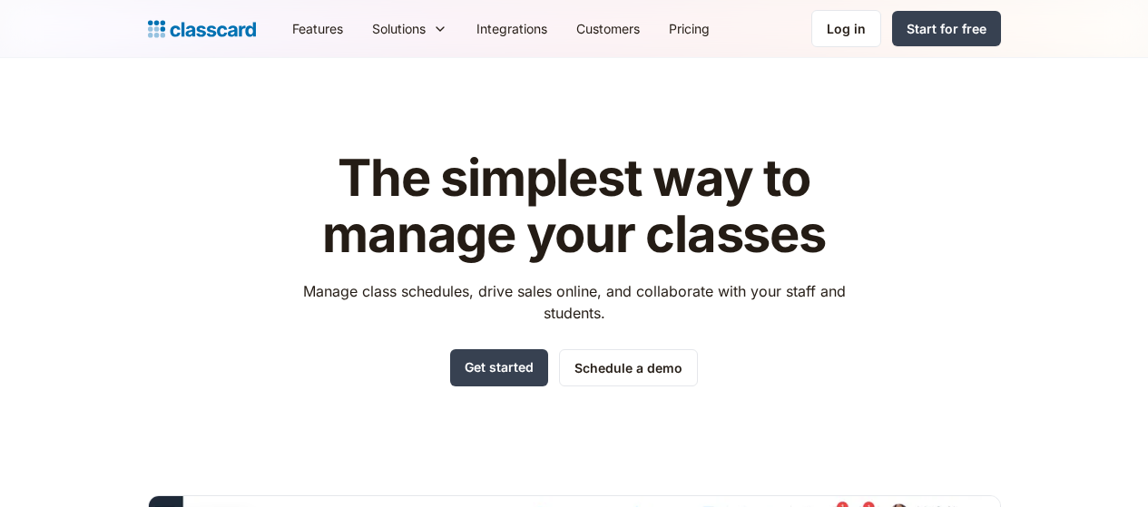 Image resolution: width=1148 pixels, height=507 pixels. Describe the element at coordinates (846, 28) in the screenshot. I see `div: Log in` at that location.